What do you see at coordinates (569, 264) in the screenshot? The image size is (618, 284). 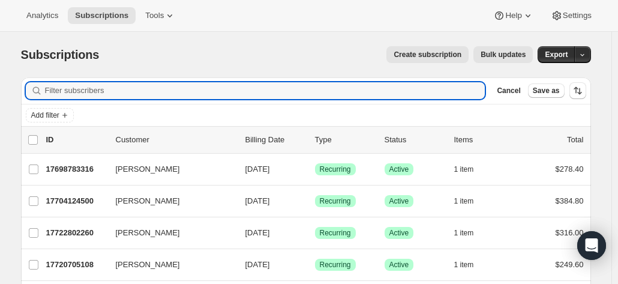 I see `span: $249.60` at bounding box center [569, 264].